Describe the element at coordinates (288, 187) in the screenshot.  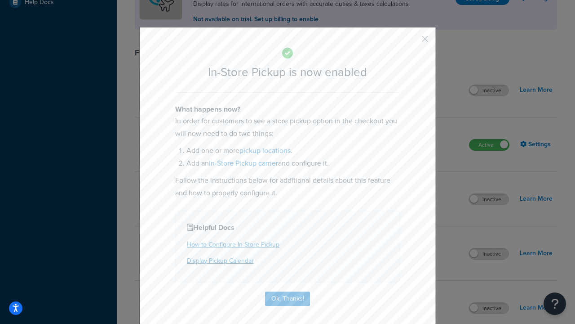
I see `p: Follow the instructions below for additional details about this feature and how to properly confi...` at that location.